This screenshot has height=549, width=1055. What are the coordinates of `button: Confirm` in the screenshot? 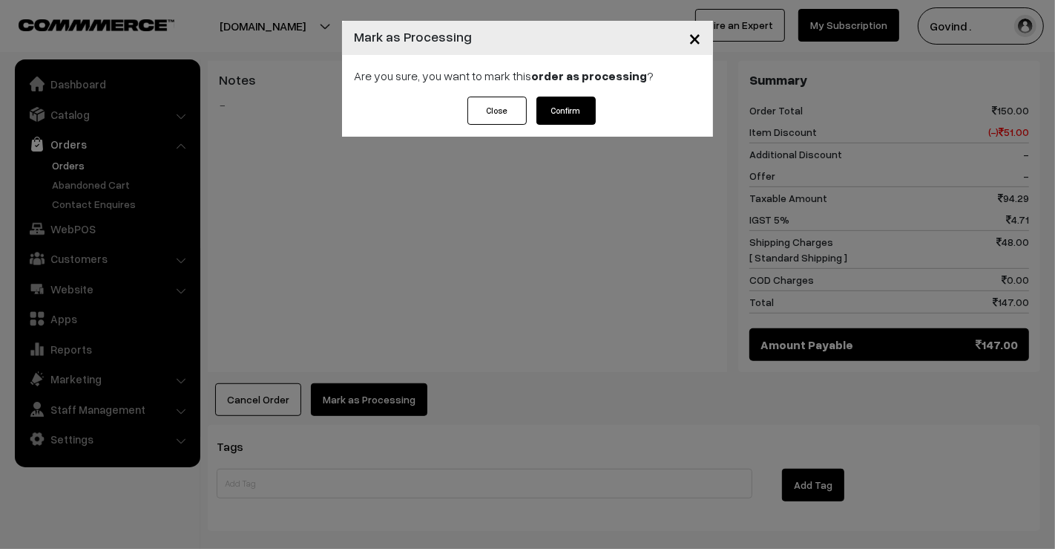 It's located at (566, 111).